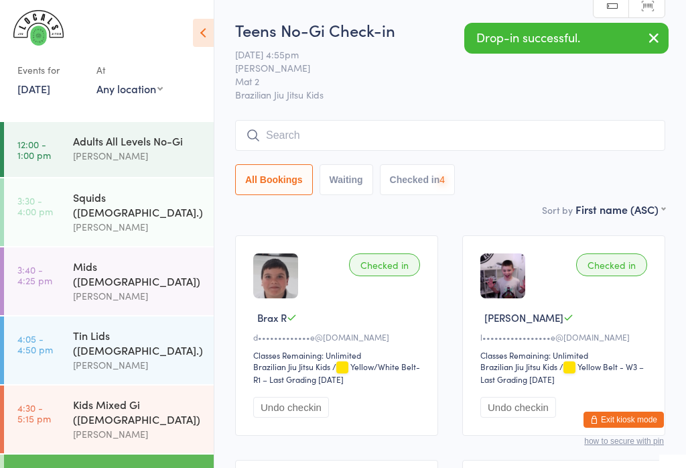  What do you see at coordinates (38, 27) in the screenshot?
I see `img: LOCALS JIU JITSU MAROUBRA` at bounding box center [38, 27].